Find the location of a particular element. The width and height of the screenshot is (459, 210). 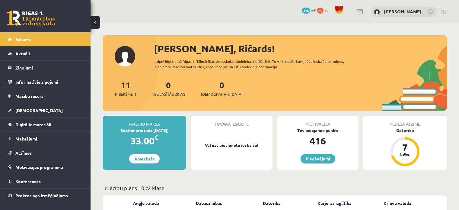

a: Apmaksāt is located at coordinates (144, 158).